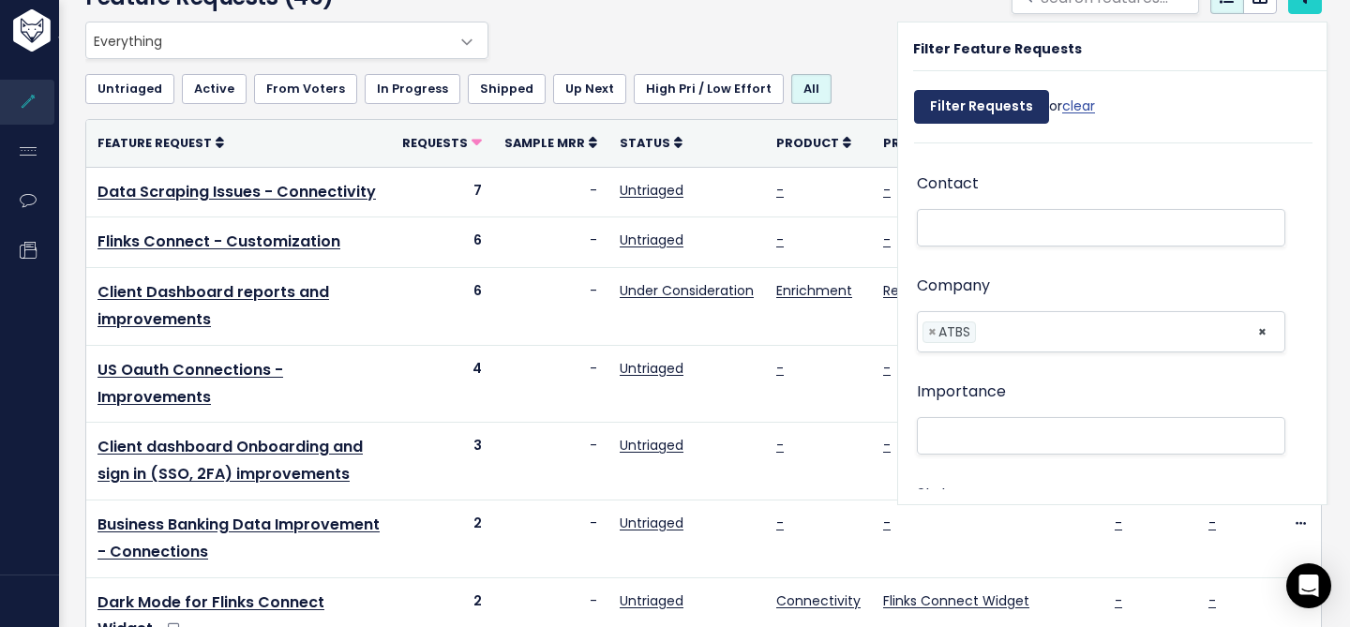 The height and width of the screenshot is (627, 1350). Describe the element at coordinates (238, 538) in the screenshot. I see `a: Business Banking Data Improvement - Connections` at that location.